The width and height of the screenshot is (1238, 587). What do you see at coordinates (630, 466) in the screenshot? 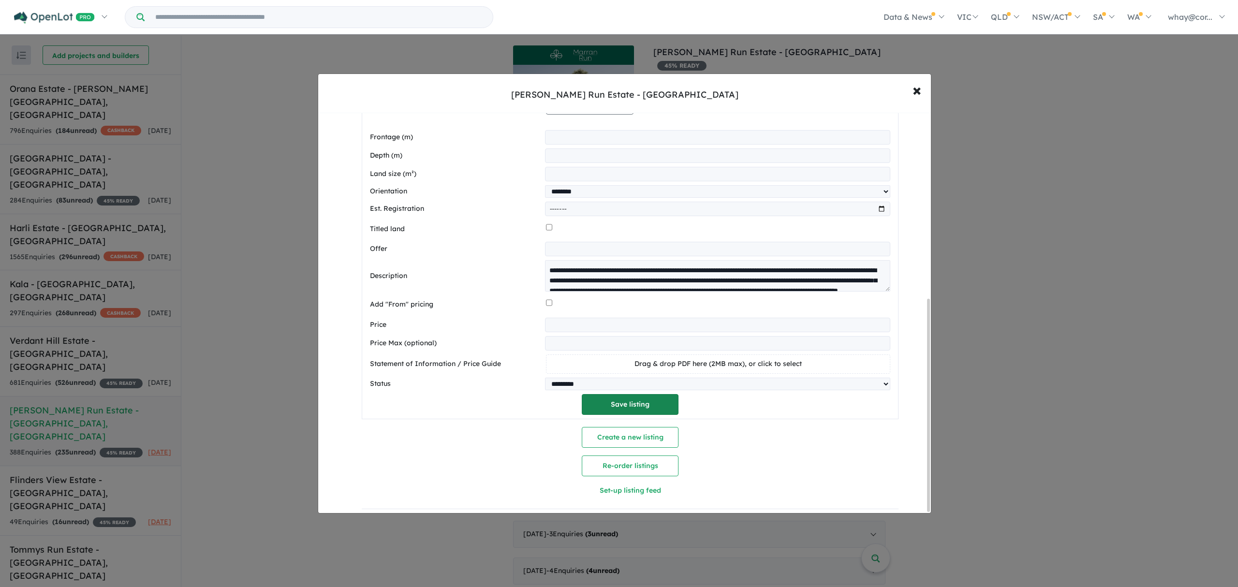
I see `button: Re-order listings` at bounding box center [630, 466].